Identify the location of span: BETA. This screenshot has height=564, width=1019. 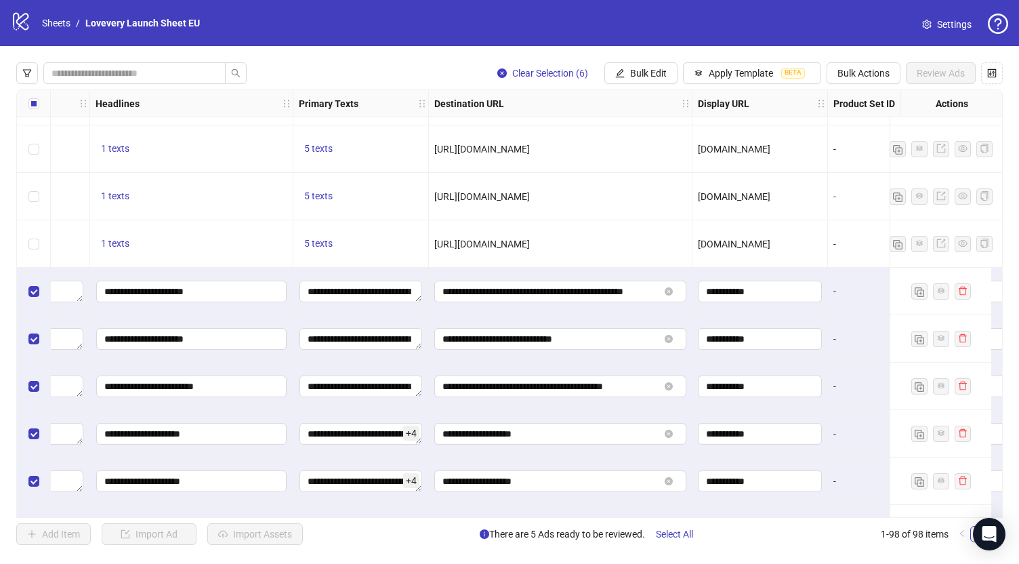
(793, 73).